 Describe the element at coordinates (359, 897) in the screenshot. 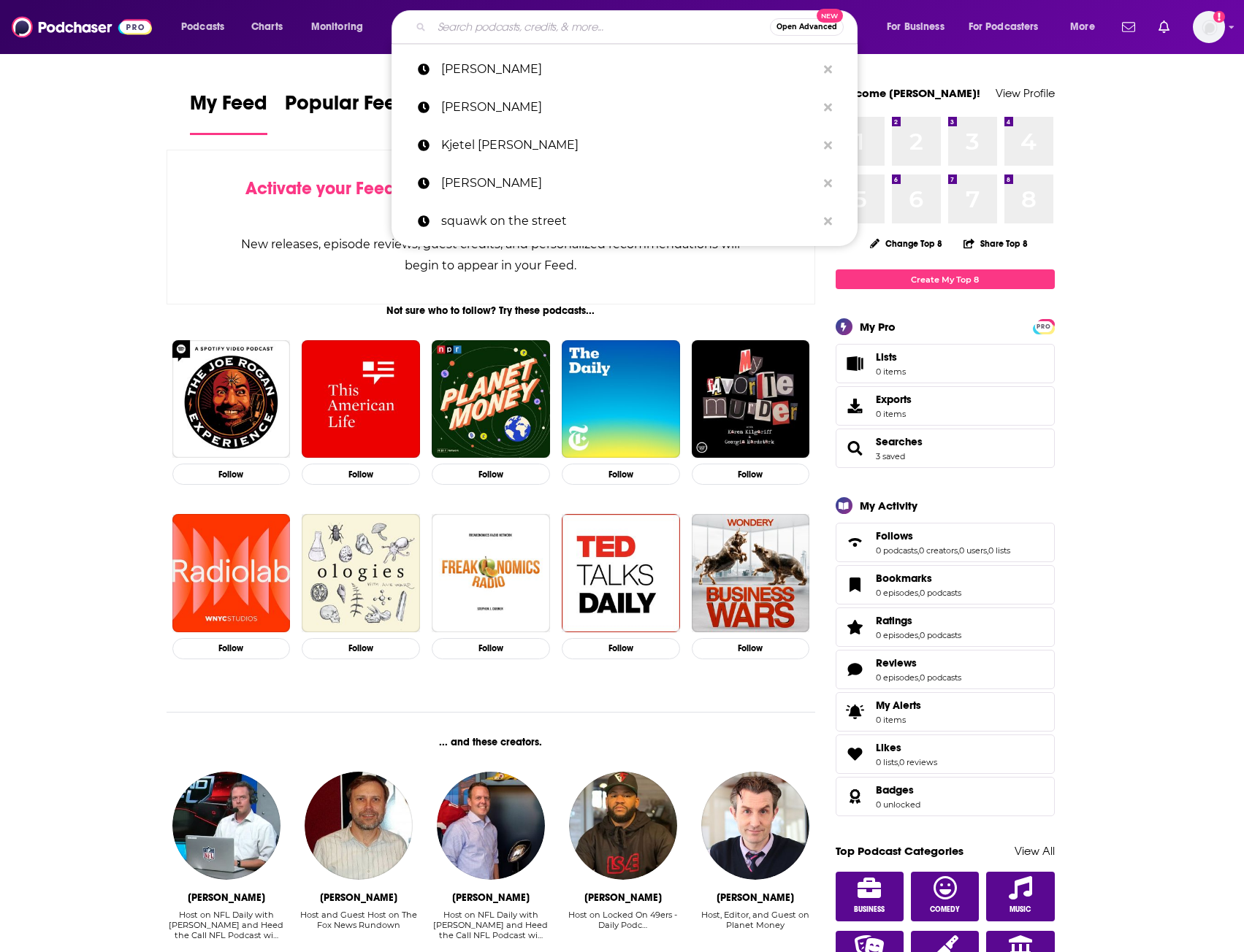

I see `div: Dave Anthony` at that location.